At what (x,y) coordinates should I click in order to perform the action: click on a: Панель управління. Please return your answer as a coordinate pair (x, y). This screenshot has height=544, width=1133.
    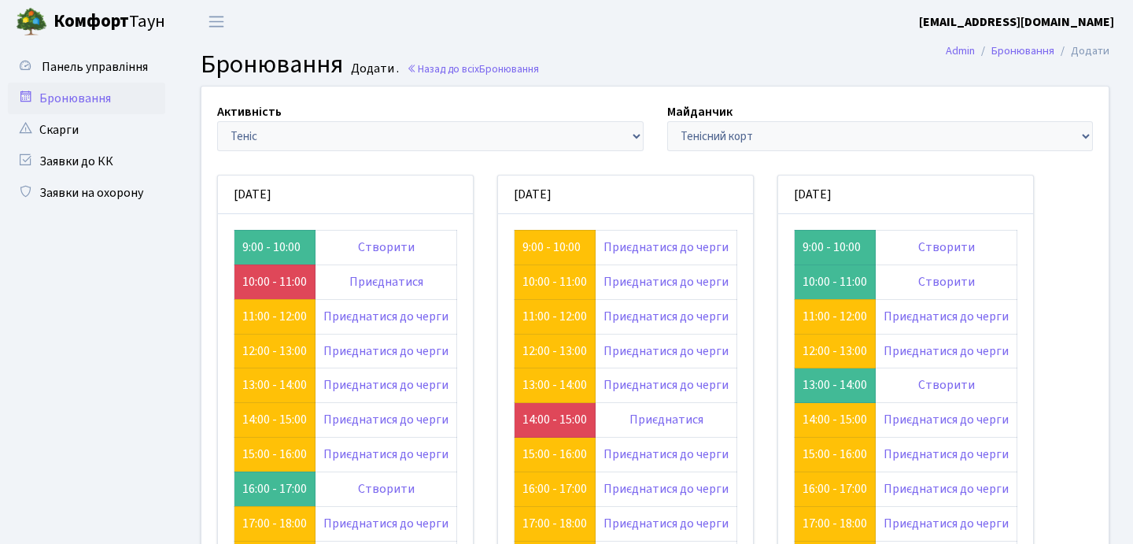
    Looking at the image, I should click on (87, 67).